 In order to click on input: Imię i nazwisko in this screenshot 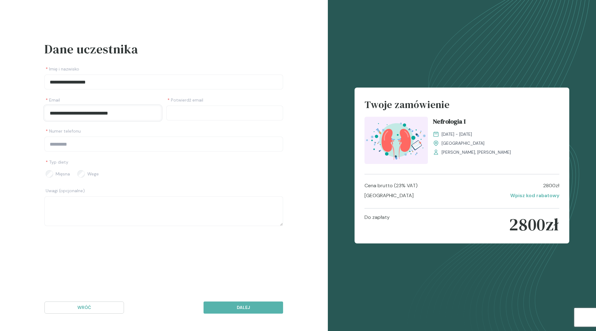, I will do `click(164, 82)`.